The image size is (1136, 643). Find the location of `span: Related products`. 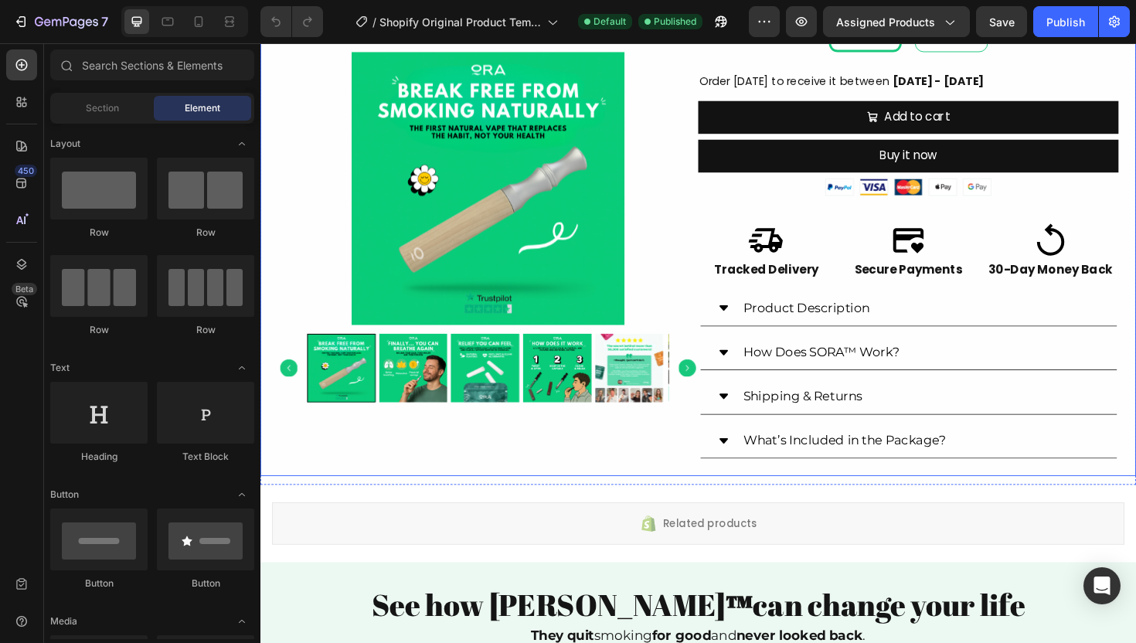

span: Related products is located at coordinates (476, 509).